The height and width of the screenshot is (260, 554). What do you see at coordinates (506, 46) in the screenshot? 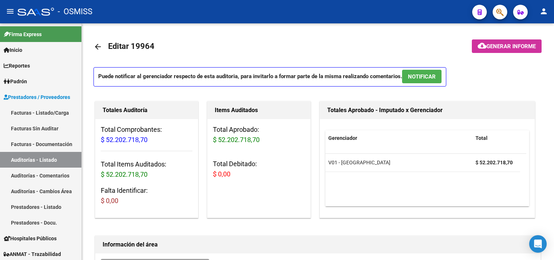
I see `button: Generar informe` at bounding box center [506, 46].